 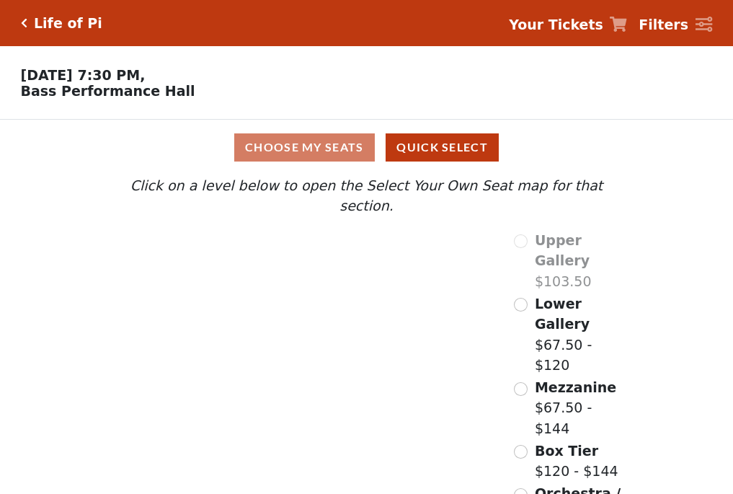 What do you see at coordinates (676, 25) in the screenshot?
I see `a: Filters` at bounding box center [676, 25].